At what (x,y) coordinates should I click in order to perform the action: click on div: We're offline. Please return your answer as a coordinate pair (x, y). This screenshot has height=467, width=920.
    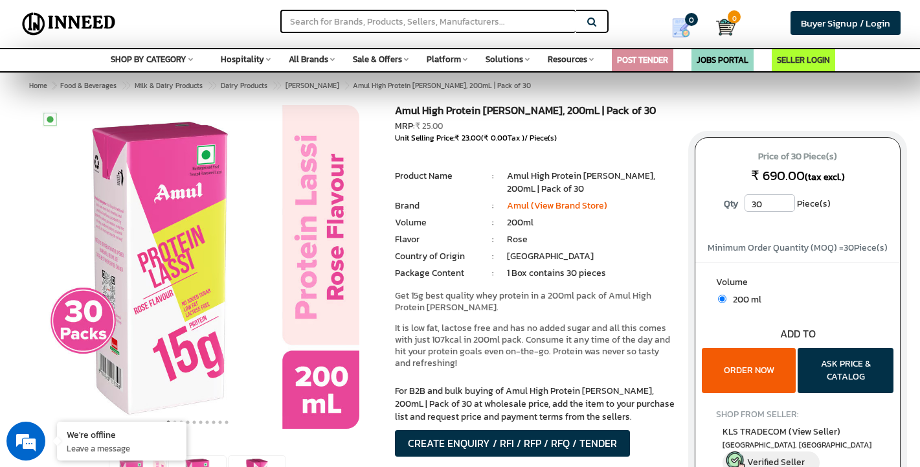
    Looking at the image, I should click on (122, 434).